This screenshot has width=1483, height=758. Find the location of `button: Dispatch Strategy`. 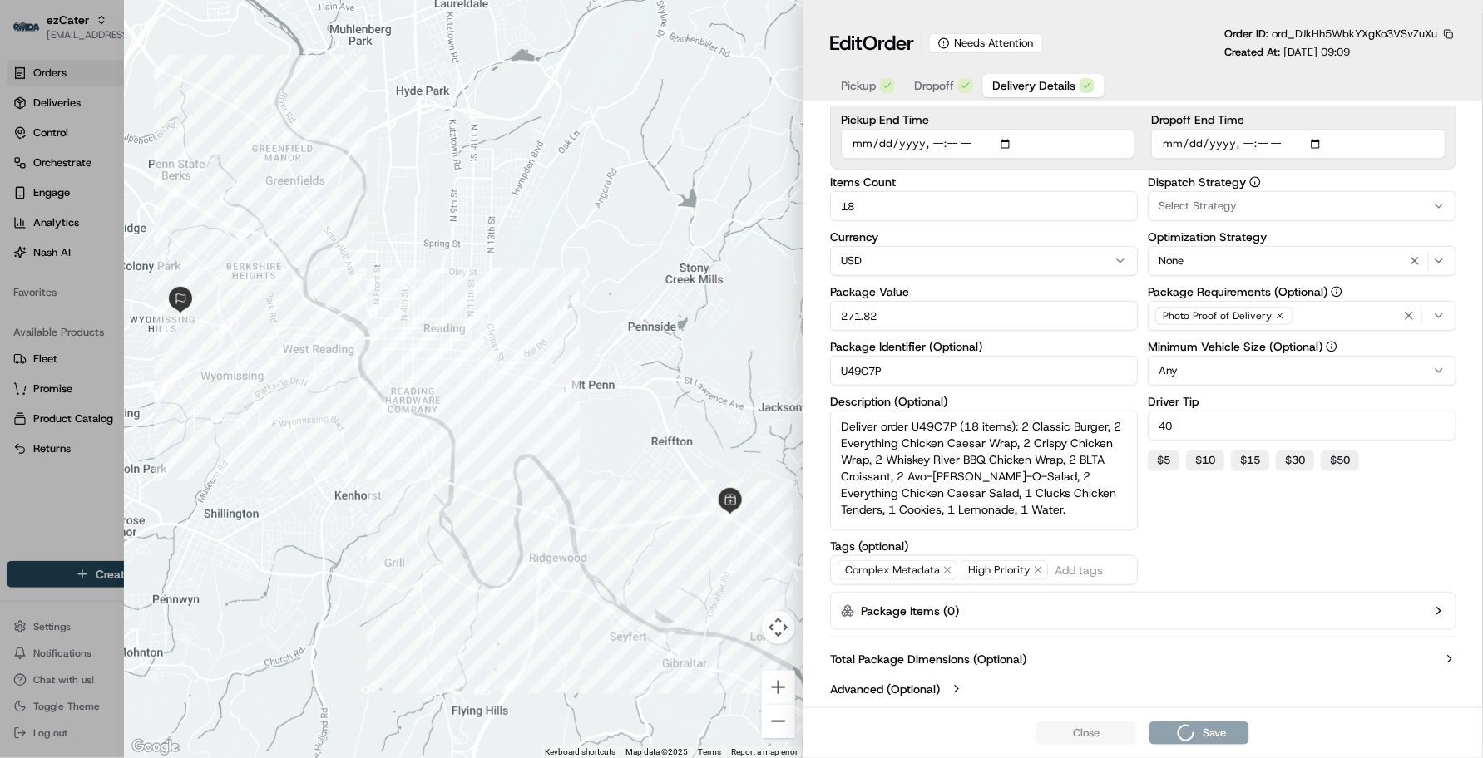

button: Dispatch Strategy is located at coordinates (1255, 182).